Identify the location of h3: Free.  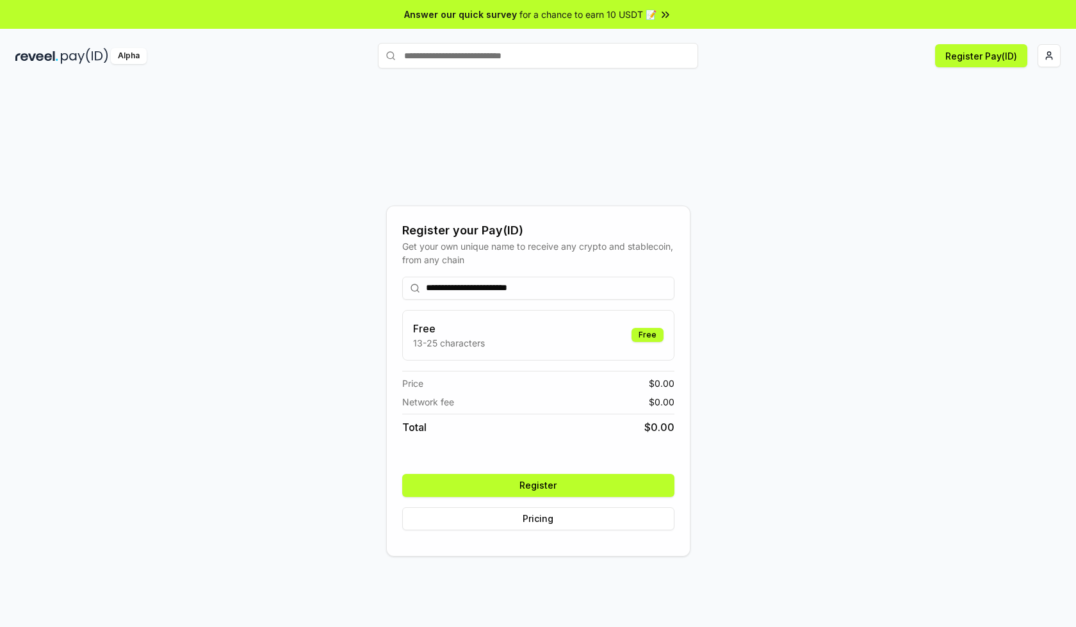
(449, 328).